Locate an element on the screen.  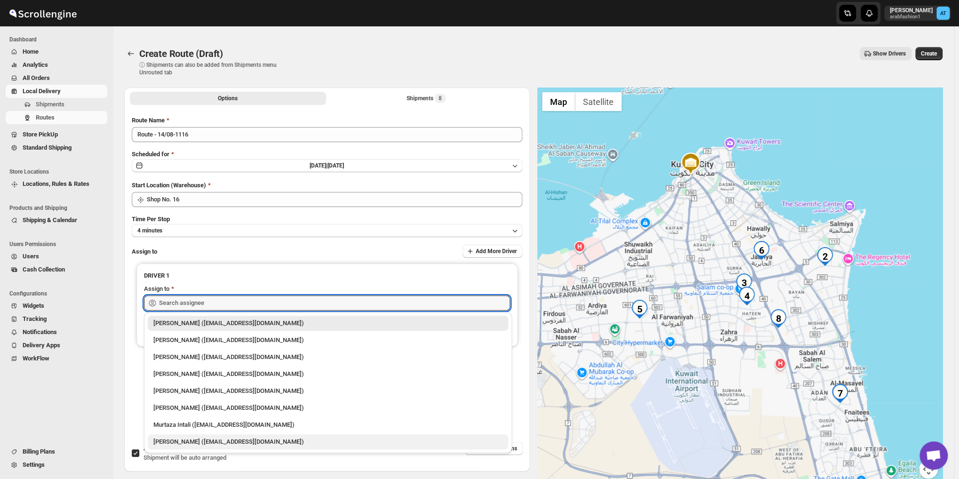
span: Local Delivery is located at coordinates (41, 91).